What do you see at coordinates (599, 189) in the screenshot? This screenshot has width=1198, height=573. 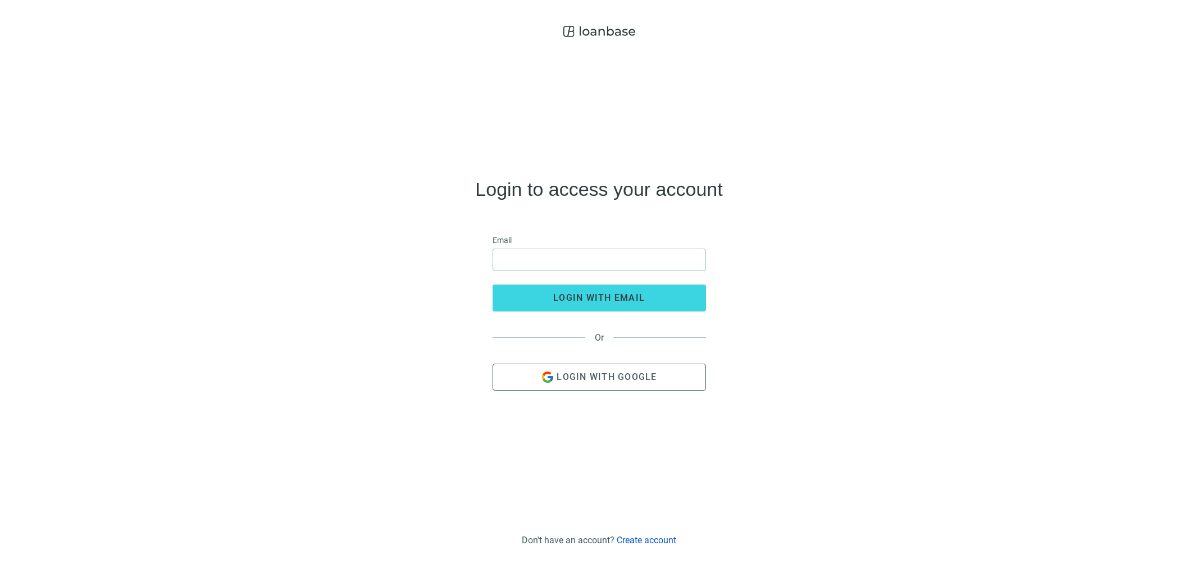 I see `h4: Login to access your account` at bounding box center [599, 189].